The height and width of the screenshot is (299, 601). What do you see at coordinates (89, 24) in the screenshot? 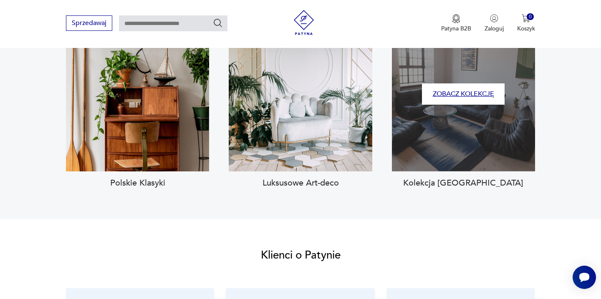
I see `a: Sprzedawaj` at bounding box center [89, 24].